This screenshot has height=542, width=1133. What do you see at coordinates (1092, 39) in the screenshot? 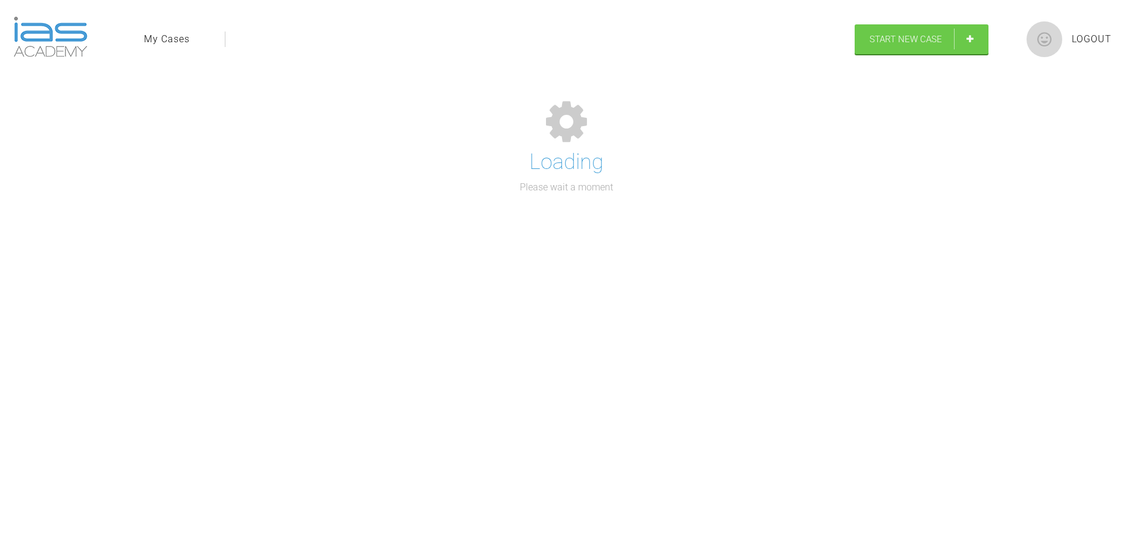
I see `a: Logout` at bounding box center [1092, 39].